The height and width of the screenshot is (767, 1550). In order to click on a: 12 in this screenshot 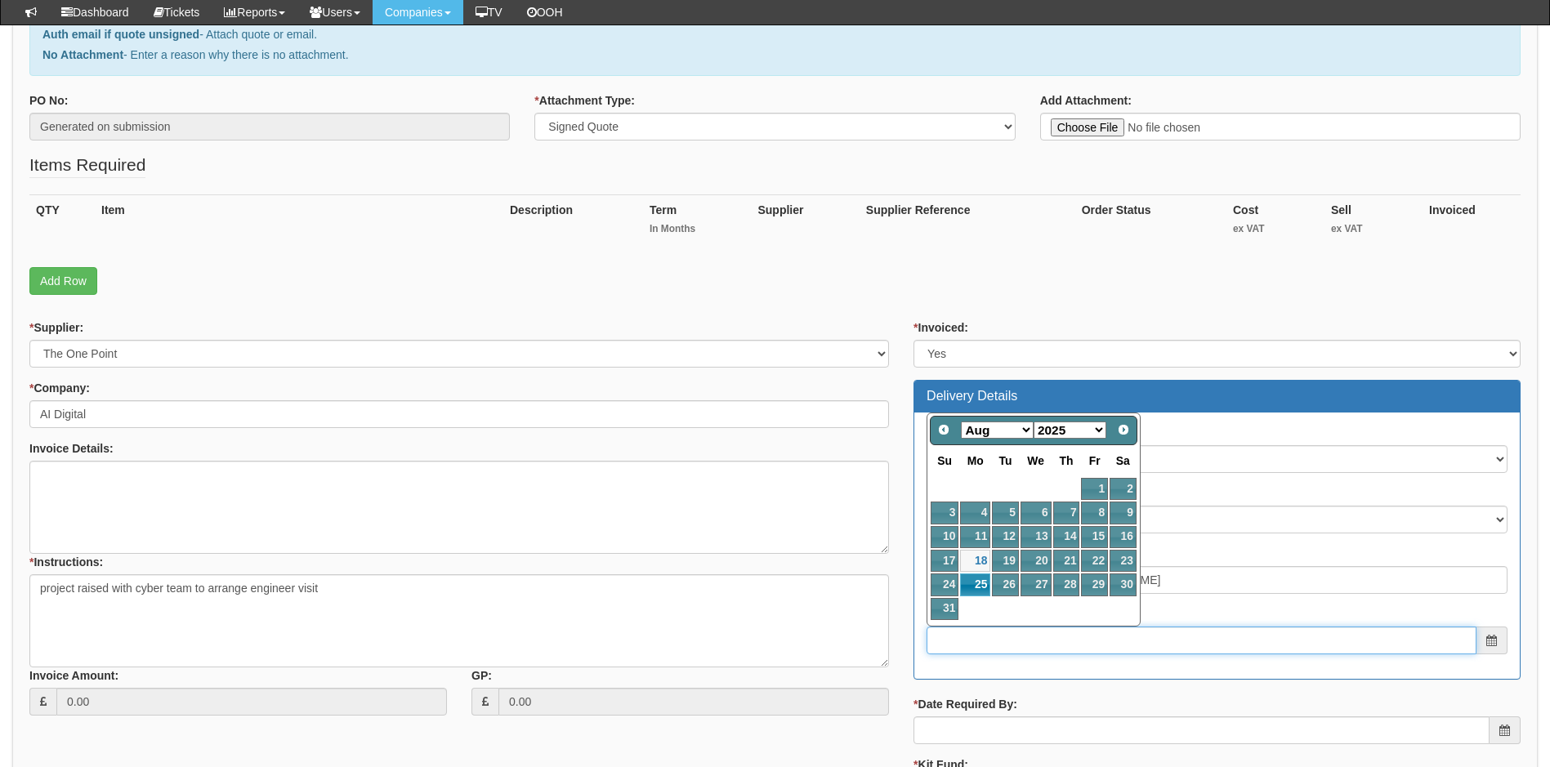, I will do `click(1005, 537)`.